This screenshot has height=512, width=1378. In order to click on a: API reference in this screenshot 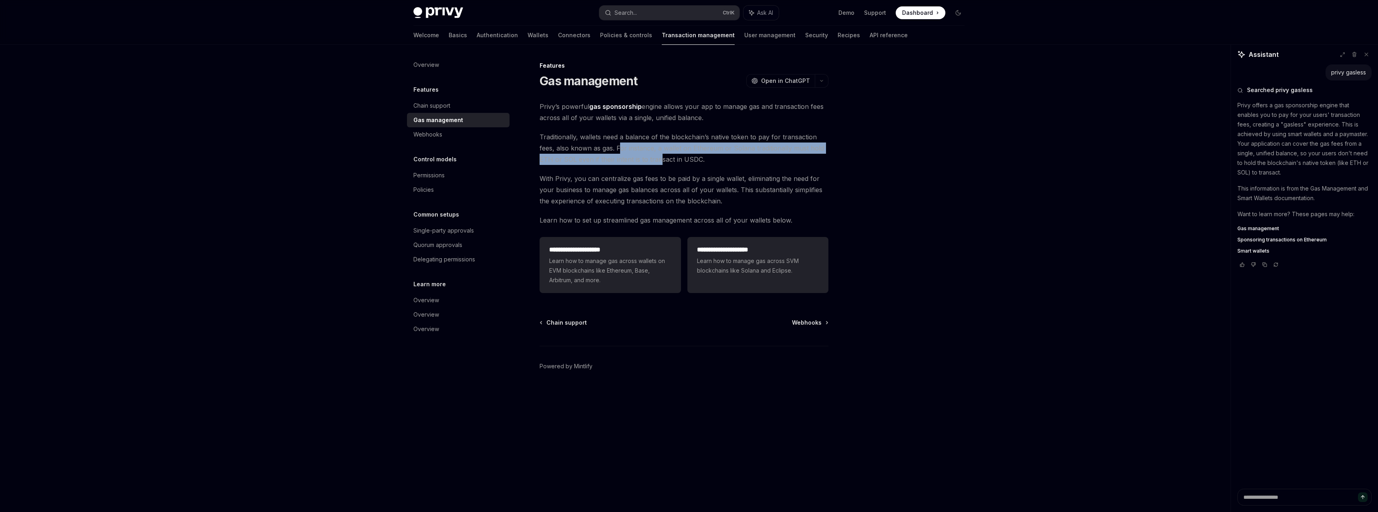, I will do `click(888, 35)`.